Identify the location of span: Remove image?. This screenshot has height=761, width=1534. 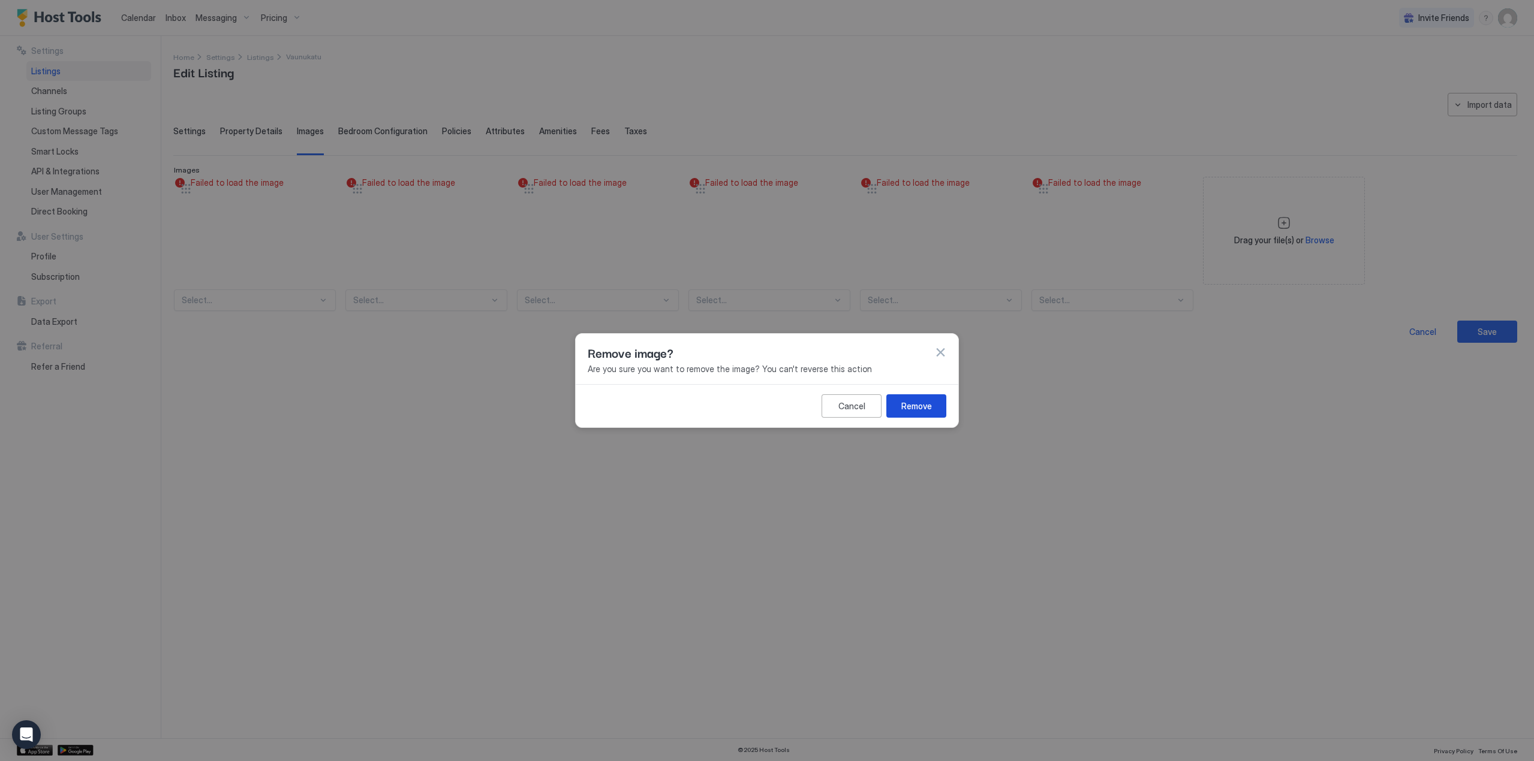
(630, 353).